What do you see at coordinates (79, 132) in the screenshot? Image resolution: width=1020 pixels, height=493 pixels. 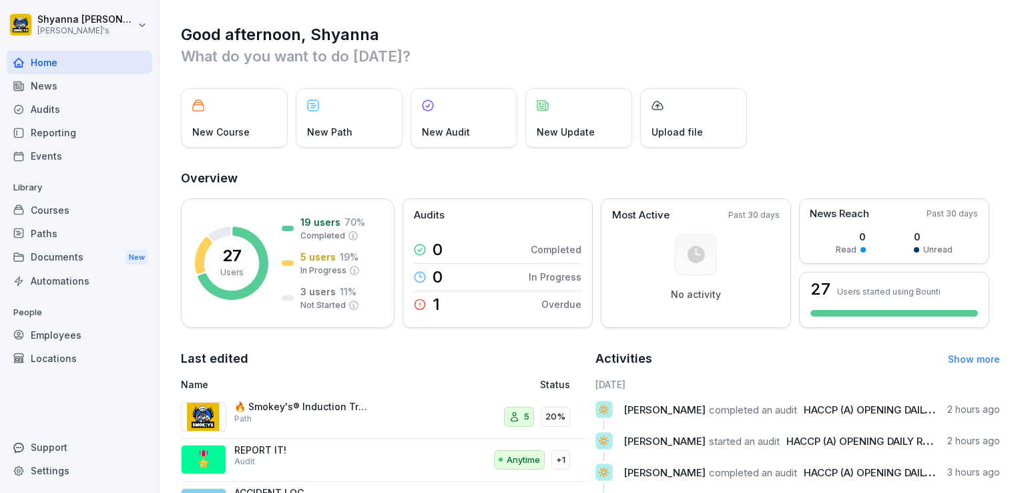 I see `div: Reporting` at bounding box center [79, 132].